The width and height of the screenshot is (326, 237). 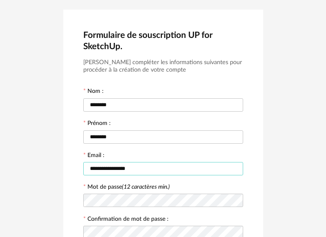 I want to click on label: Mot de passe, so click(x=129, y=187).